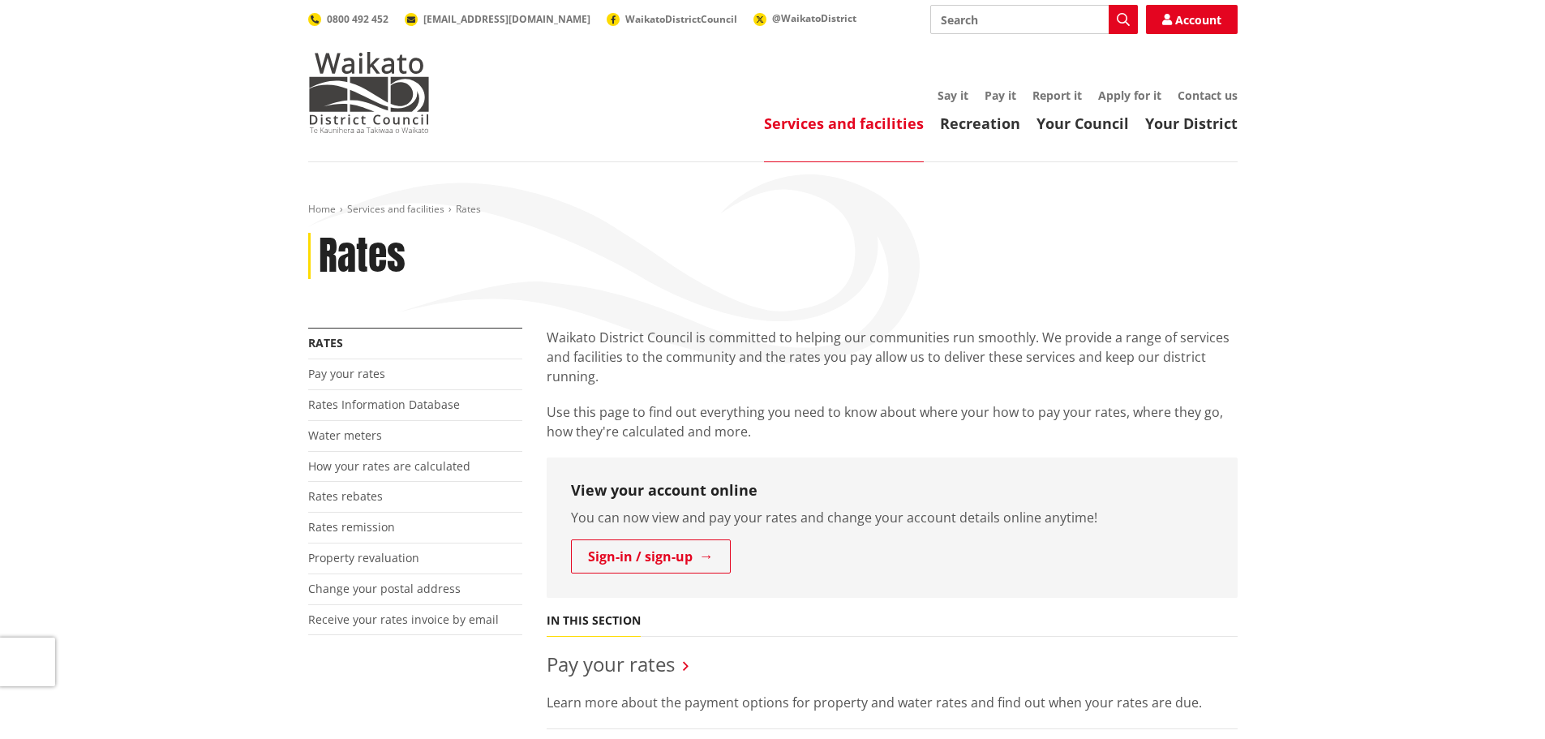 The width and height of the screenshot is (1545, 739). Describe the element at coordinates (1034, 19) in the screenshot. I see `input: Search input` at that location.